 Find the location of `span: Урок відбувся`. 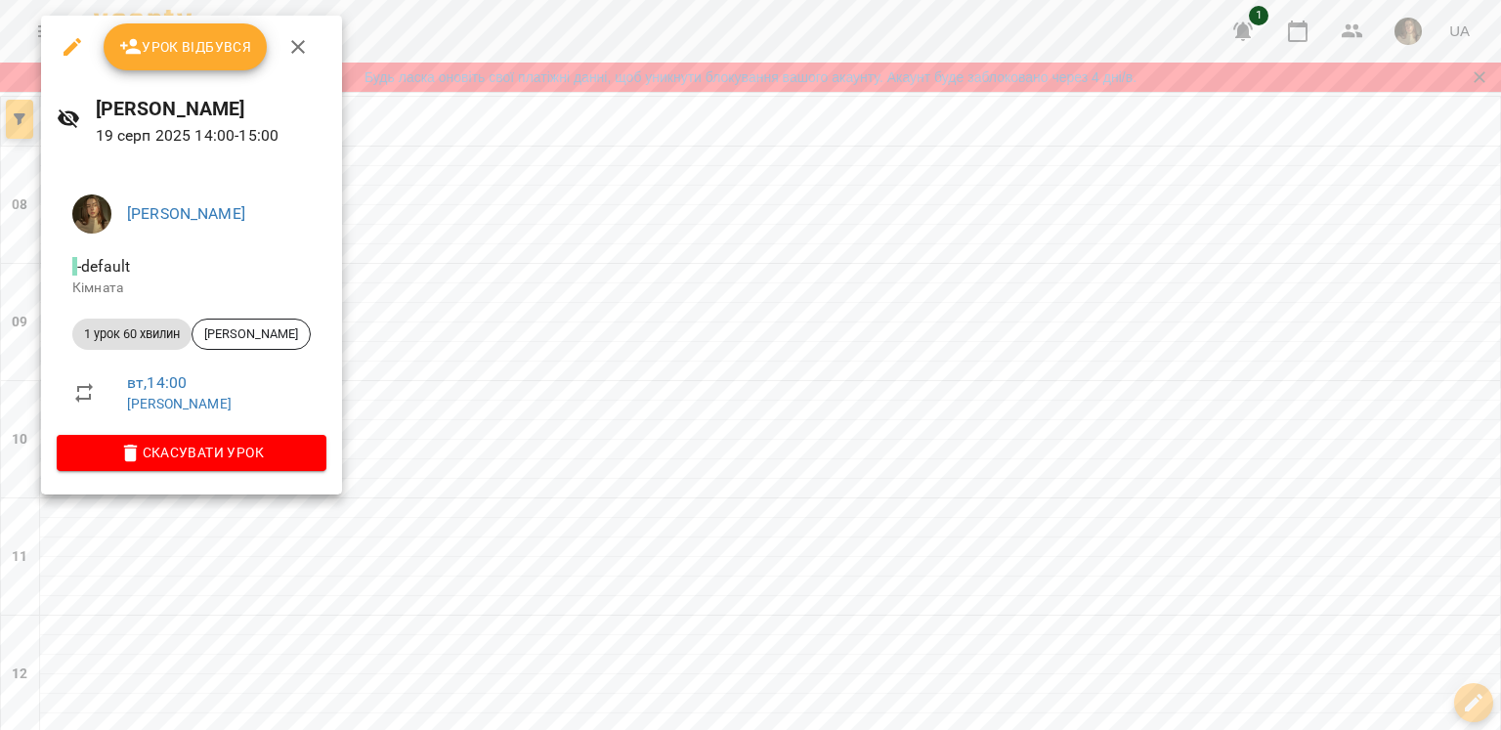

span: Урок відбувся is located at coordinates (186, 47).